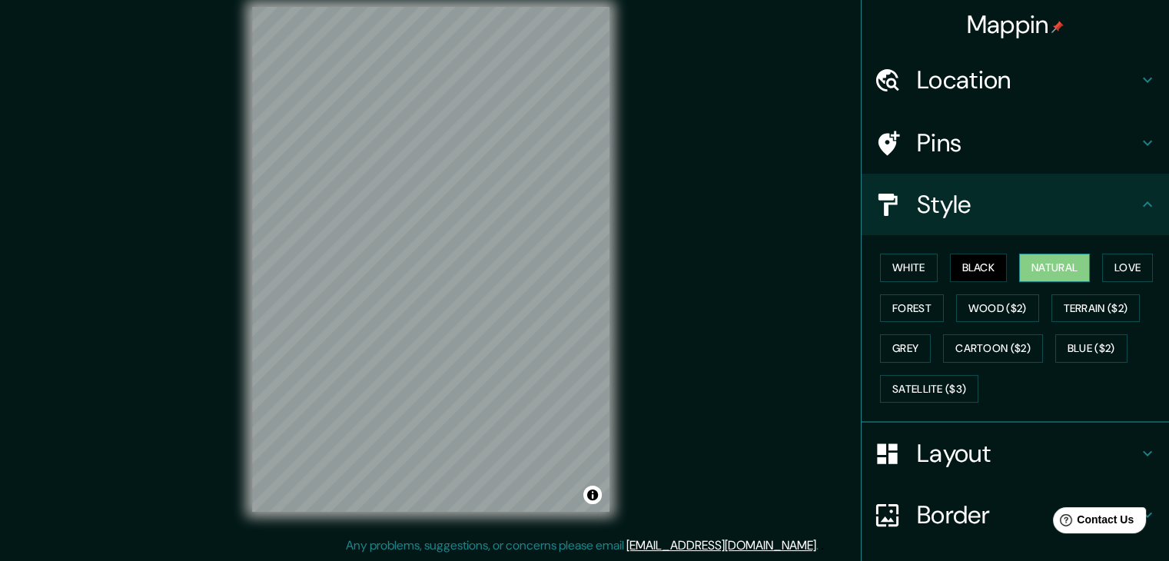 The width and height of the screenshot is (1169, 561). Describe the element at coordinates (1028, 515) in the screenshot. I see `h4: Border` at that location.